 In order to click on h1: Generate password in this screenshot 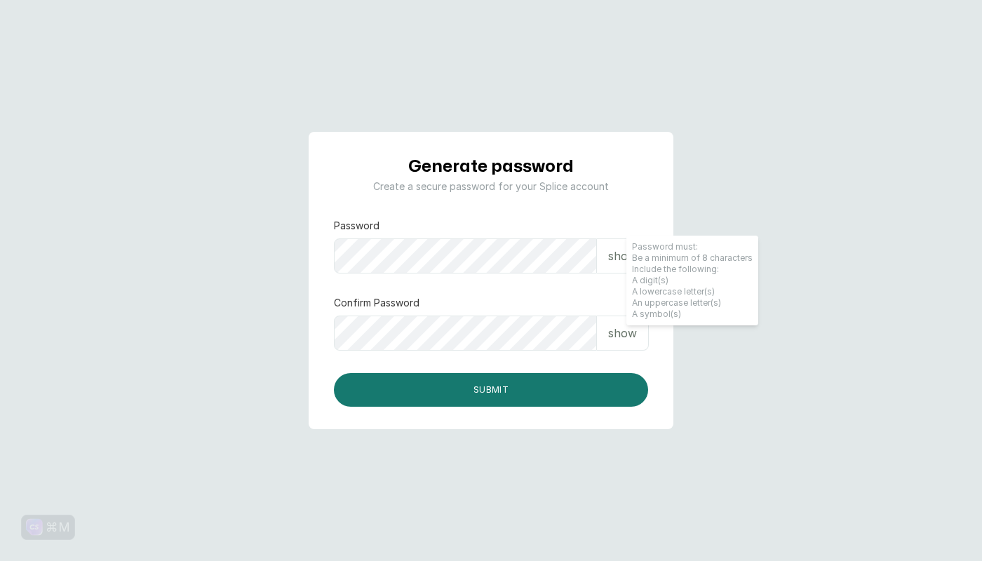, I will do `click(491, 167)`.